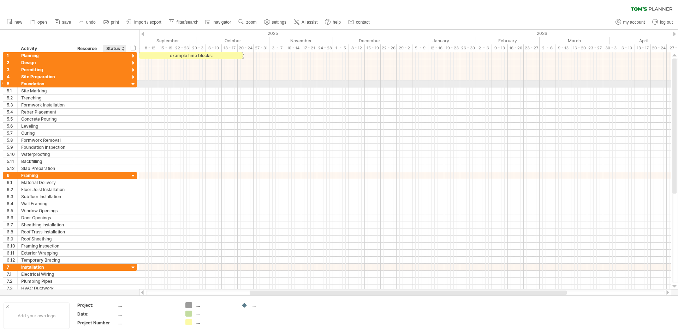 This screenshot has width=678, height=336. What do you see at coordinates (12, 267) in the screenshot?
I see `div: 7` at bounding box center [12, 267].